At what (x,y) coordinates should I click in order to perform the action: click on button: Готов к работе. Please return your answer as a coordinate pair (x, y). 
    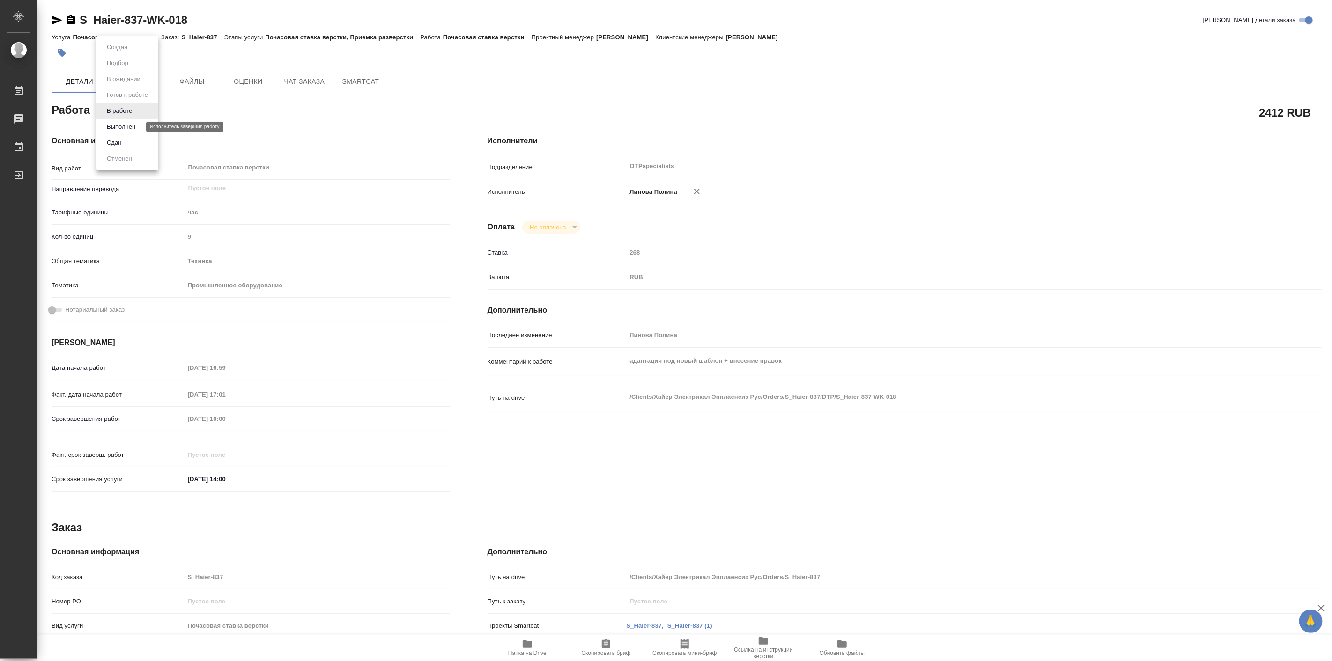
    Looking at the image, I should click on (127, 95).